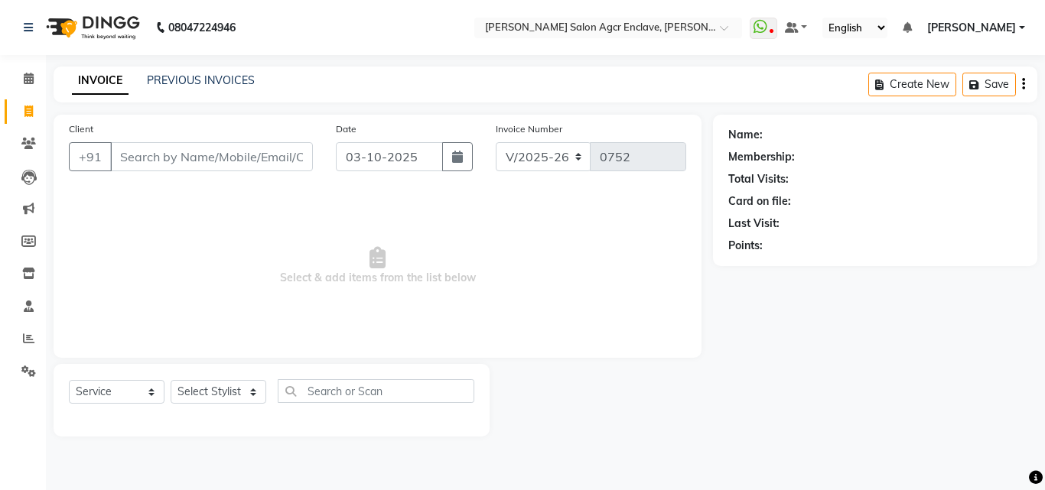 The height and width of the screenshot is (490, 1045). I want to click on div: Total Visits:, so click(758, 179).